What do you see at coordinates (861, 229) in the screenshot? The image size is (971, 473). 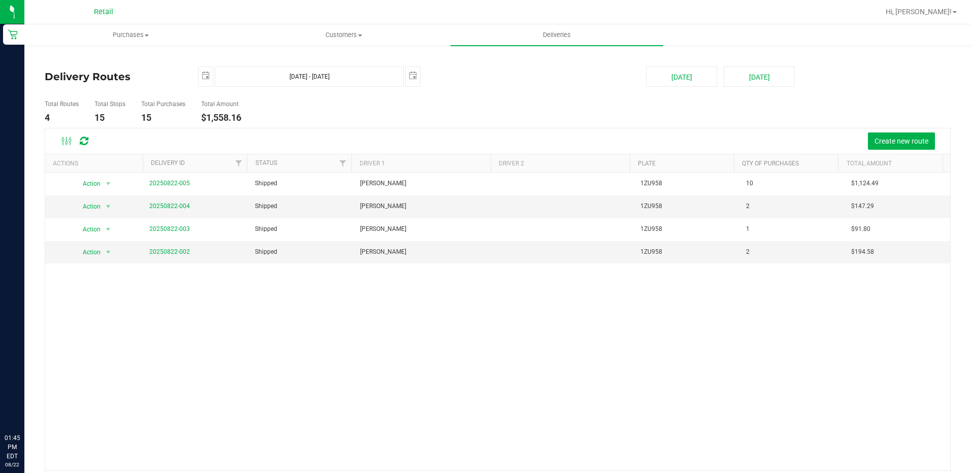 I see `span: $91.80` at bounding box center [861, 229].